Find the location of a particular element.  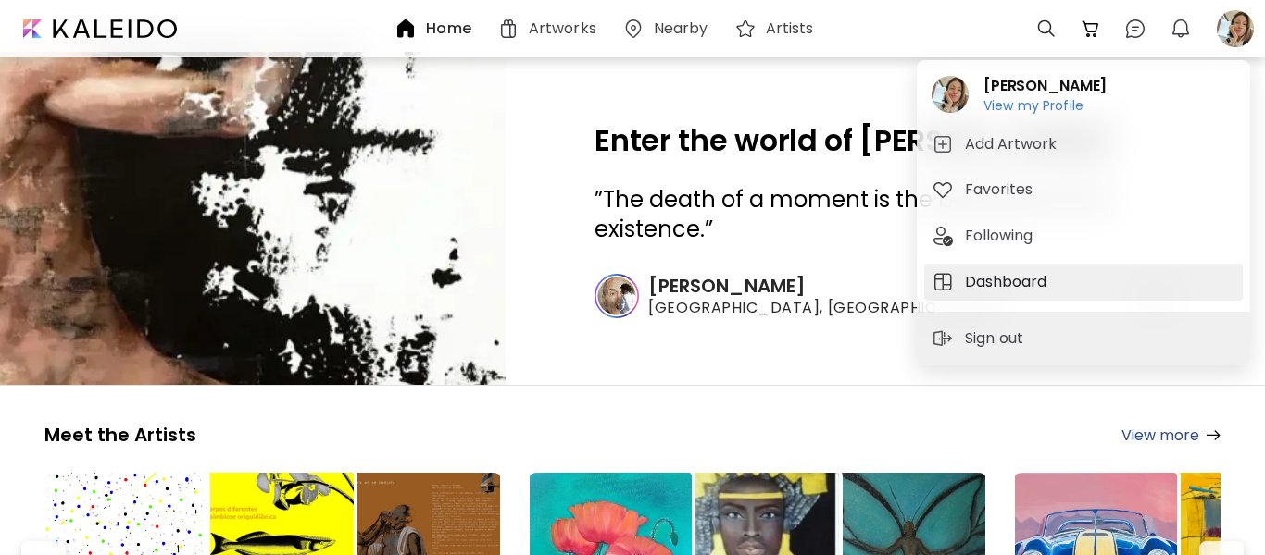

button: tabAdd Artwork is located at coordinates (1083, 144).